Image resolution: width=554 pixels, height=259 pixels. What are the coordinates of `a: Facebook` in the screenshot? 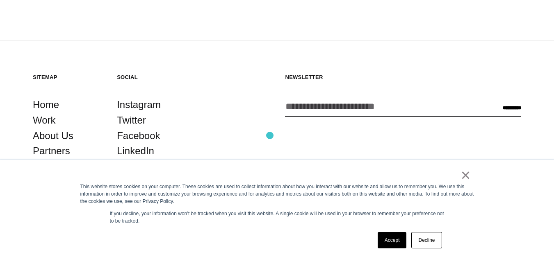 It's located at (138, 136).